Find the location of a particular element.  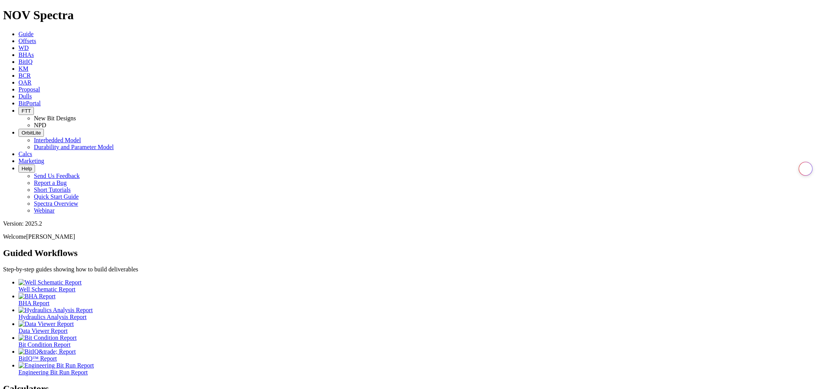

a: BHAs is located at coordinates (26, 55).